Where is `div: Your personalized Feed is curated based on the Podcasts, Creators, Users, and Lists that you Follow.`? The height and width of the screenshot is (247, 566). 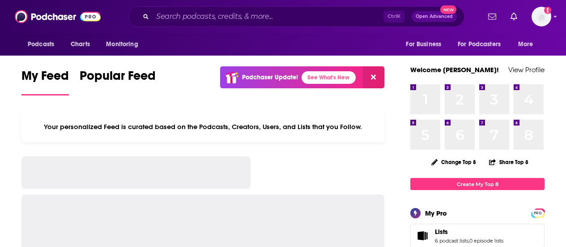
div: Your personalized Feed is curated based on the Podcasts, Creators, Users, and Lists that you Follow. is located at coordinates (203, 127).